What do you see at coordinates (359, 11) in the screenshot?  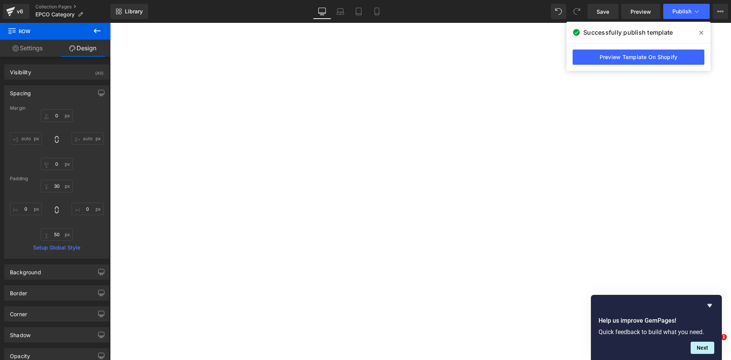 I see `a: Tablet` at bounding box center [359, 11].